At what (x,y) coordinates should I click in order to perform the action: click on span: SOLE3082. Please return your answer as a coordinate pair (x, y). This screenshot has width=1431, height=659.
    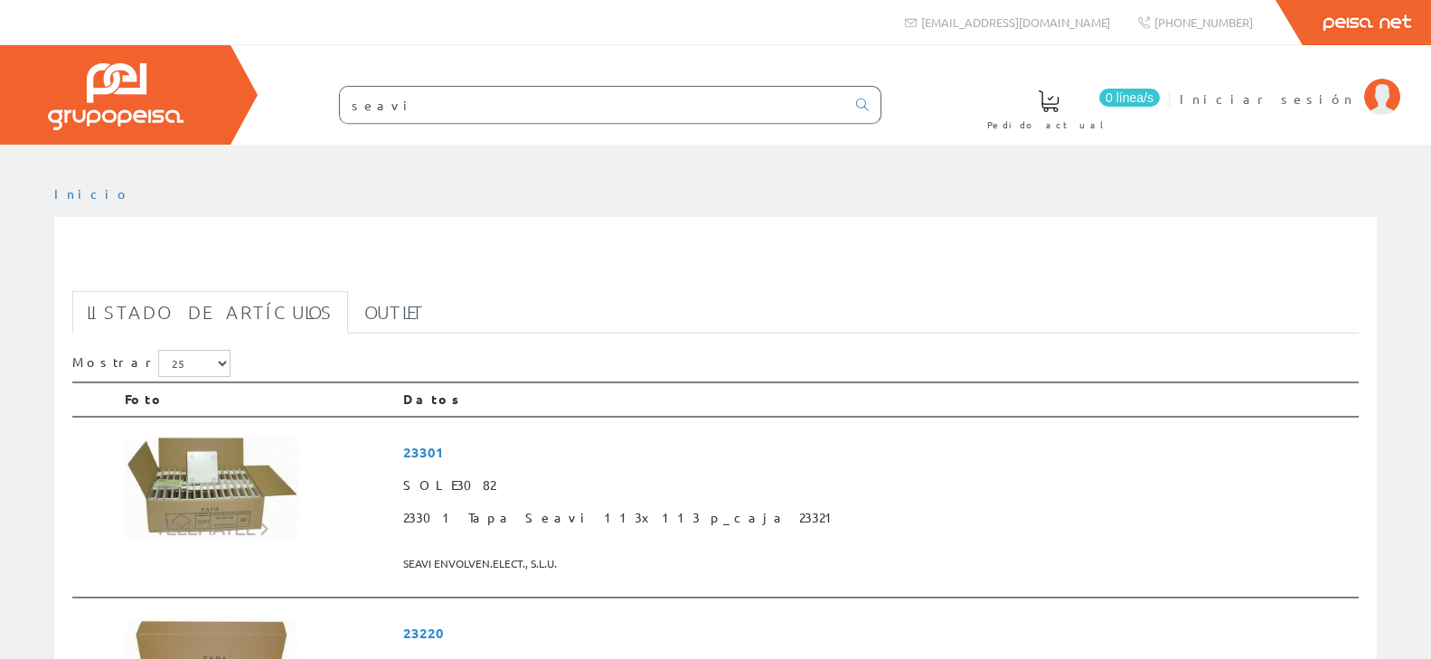
    Looking at the image, I should click on (877, 485).